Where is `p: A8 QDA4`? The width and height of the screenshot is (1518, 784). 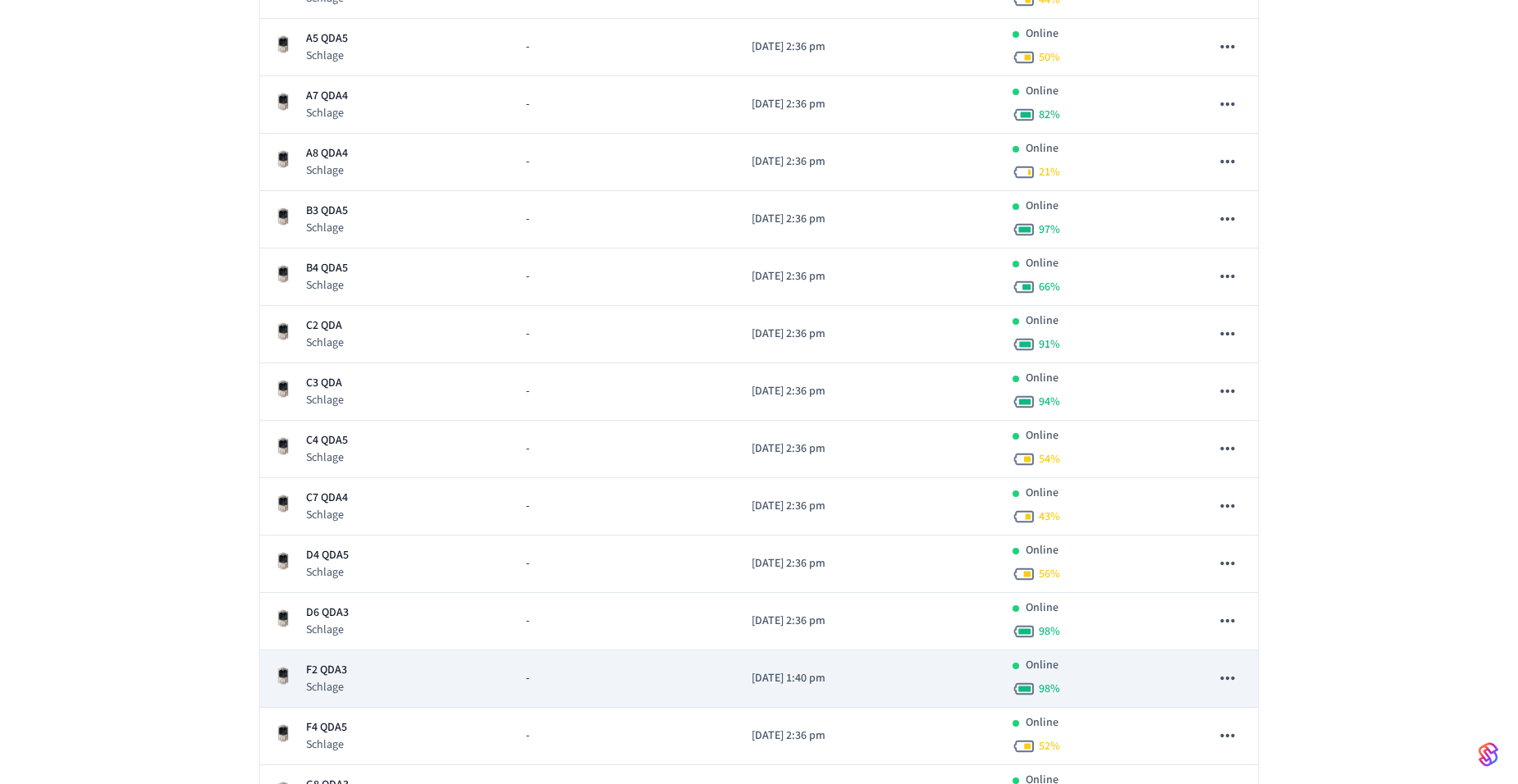
p: A8 QDA4 is located at coordinates (327, 153).